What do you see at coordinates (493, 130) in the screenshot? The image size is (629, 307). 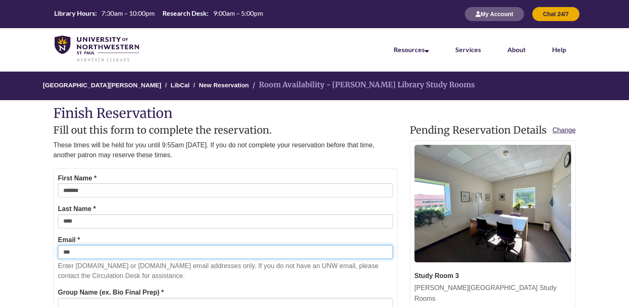 I see `h2: Pending Reservation Details` at bounding box center [493, 130].